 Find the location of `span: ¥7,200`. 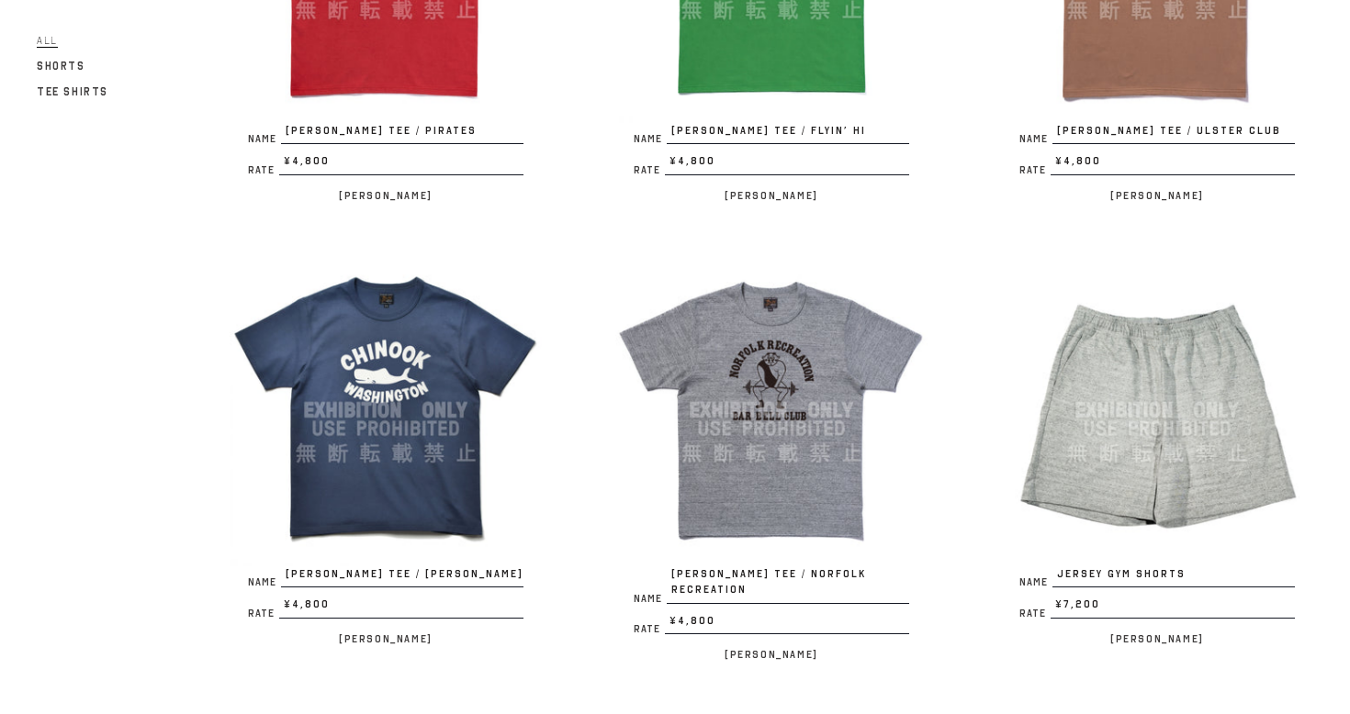

span: ¥7,200 is located at coordinates (1173, 608).